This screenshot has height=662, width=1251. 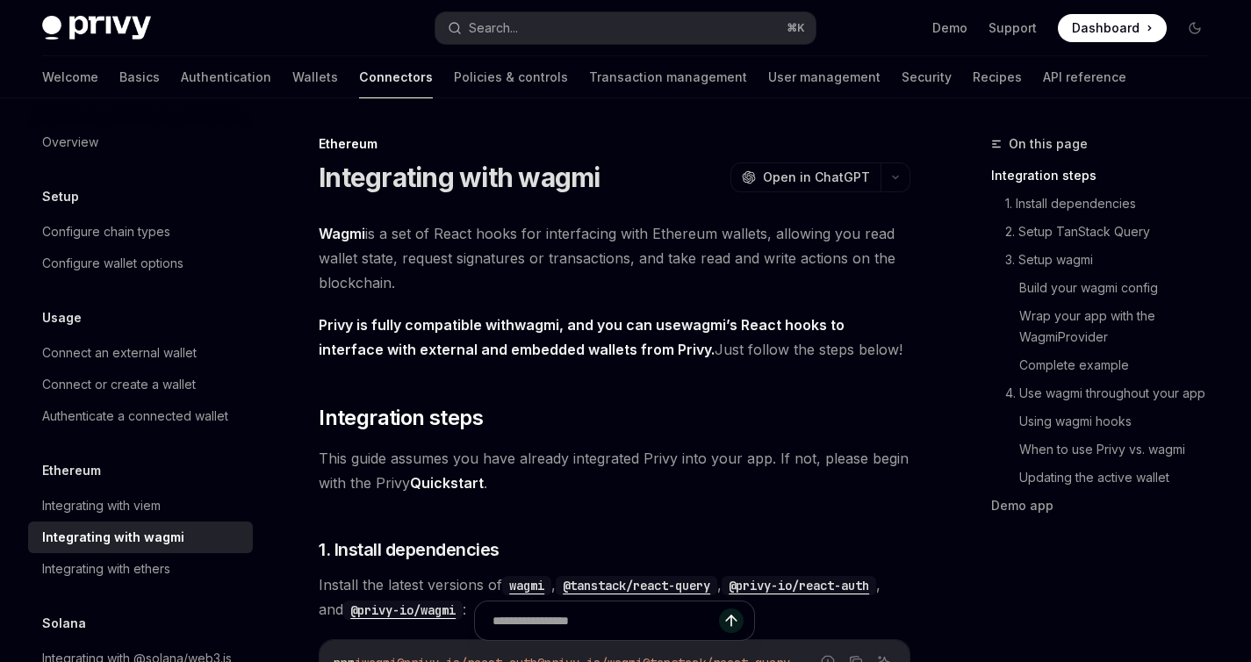 I want to click on a: Connect or create a wallet, so click(x=140, y=385).